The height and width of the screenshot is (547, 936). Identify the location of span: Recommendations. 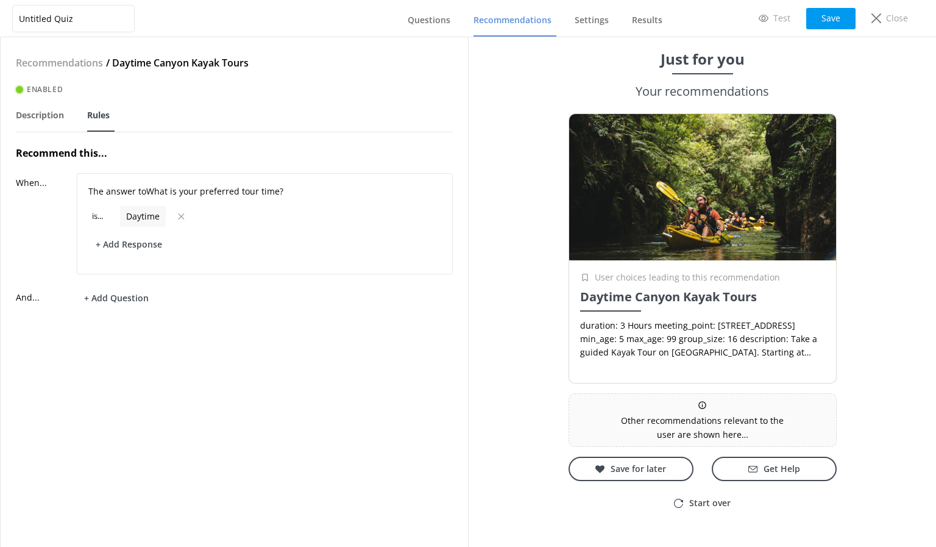
(513, 20).